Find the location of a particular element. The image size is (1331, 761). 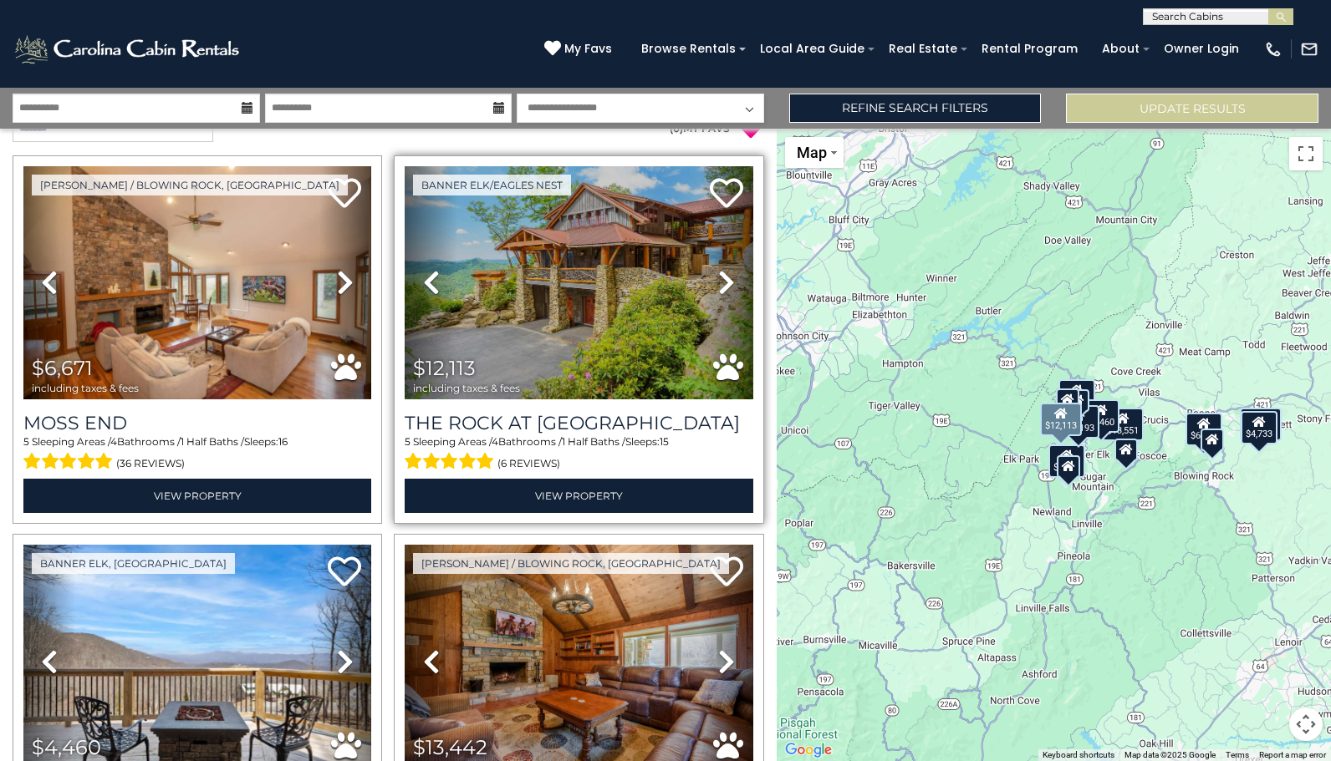

a: Banner Elk/Eagles Nest is located at coordinates (491, 185).